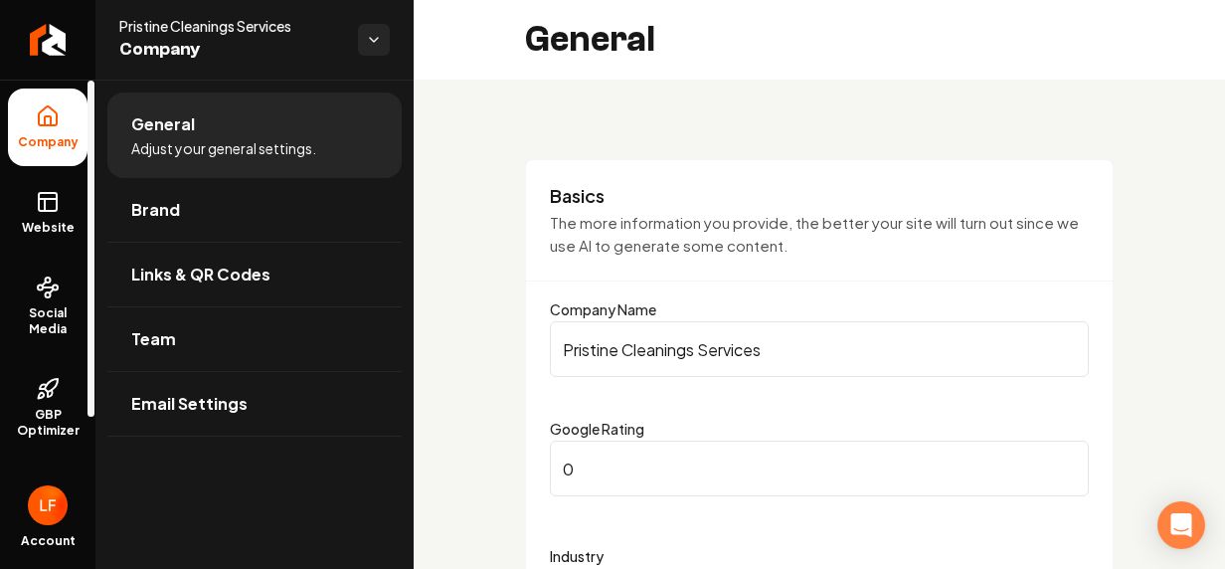 This screenshot has height=569, width=1225. I want to click on a: GBP Optimizer, so click(48, 408).